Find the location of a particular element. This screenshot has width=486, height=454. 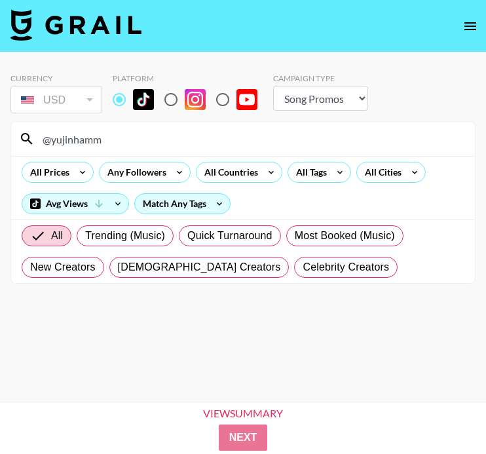

input: Search by User Name is located at coordinates (251, 139).